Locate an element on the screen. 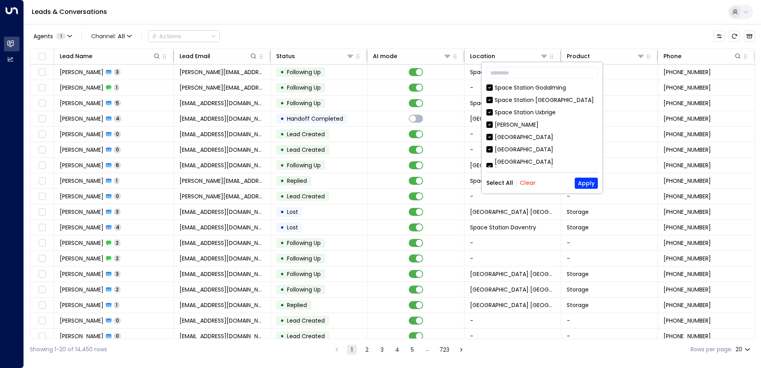 Image resolution: width=761 pixels, height=368 pixels. span: +447932734923 is located at coordinates (687, 134).